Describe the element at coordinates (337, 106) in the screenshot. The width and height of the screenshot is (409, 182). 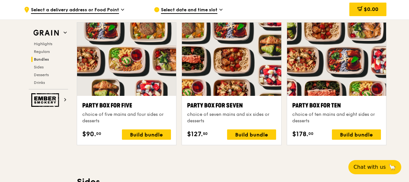
I see `div: Party Box for Ten` at that location.